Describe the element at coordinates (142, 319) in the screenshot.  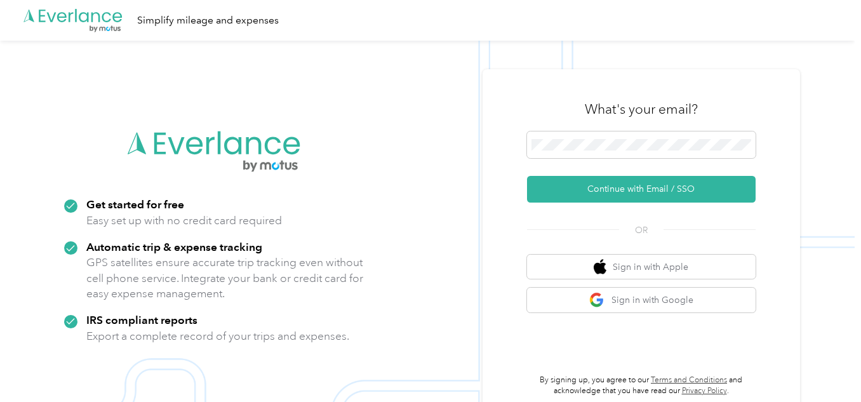
I see `strong: IRS compliant reports` at that location.